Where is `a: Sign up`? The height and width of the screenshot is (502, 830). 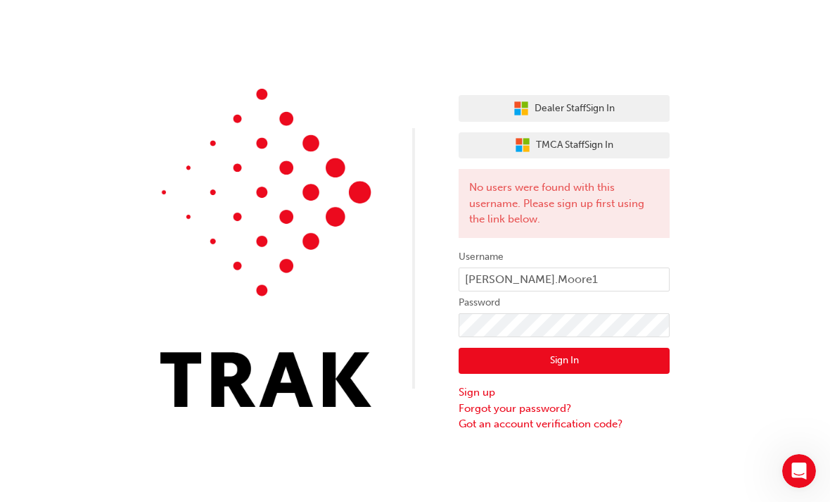
a: Sign up is located at coordinates (564, 392).